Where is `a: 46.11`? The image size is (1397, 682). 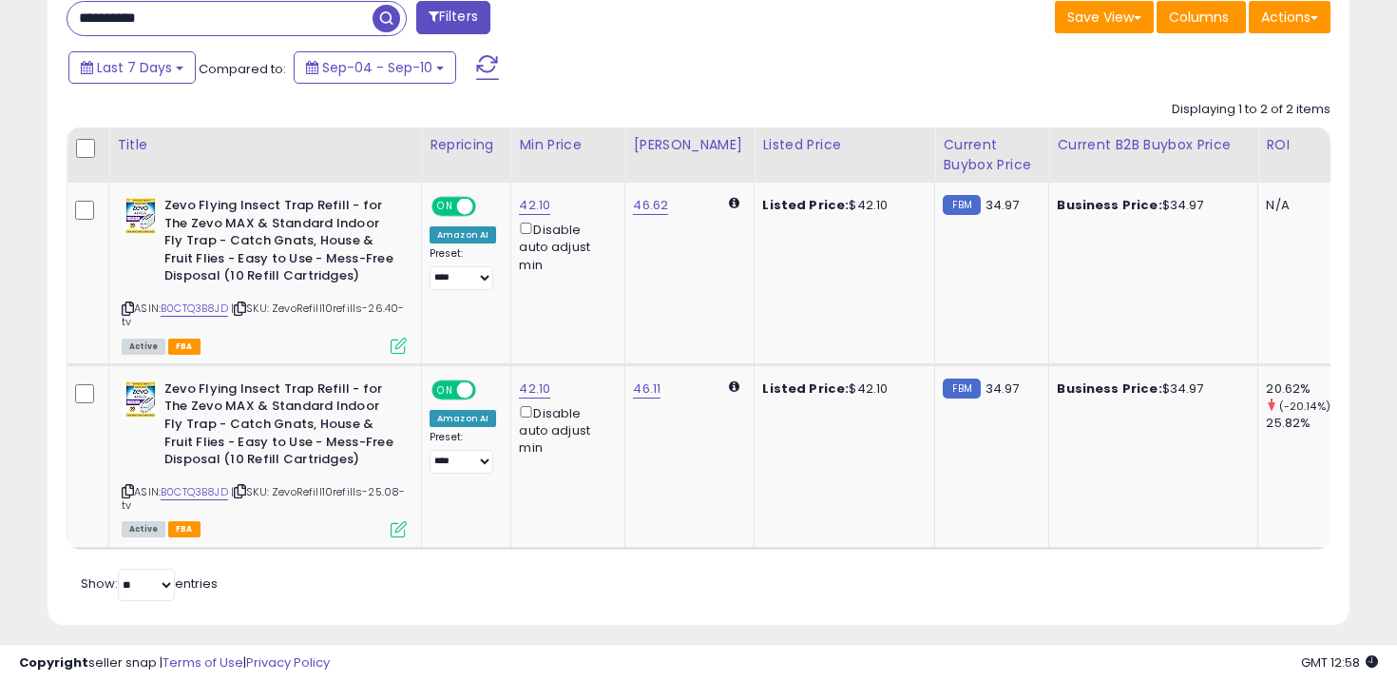 a: 46.11 is located at coordinates (646, 389).